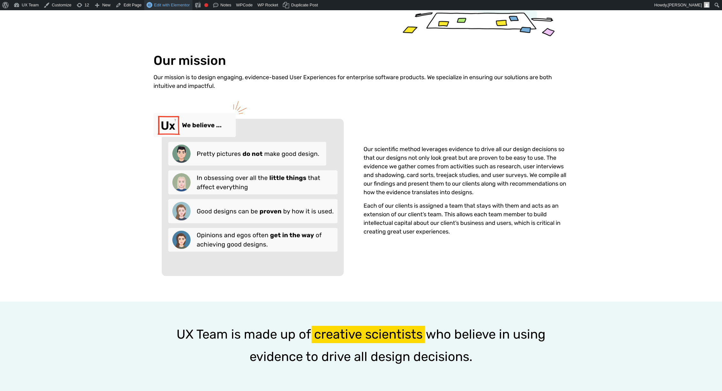  What do you see at coordinates (243, 334) in the screenshot?
I see `span: UX Team is made up of` at bounding box center [243, 334].